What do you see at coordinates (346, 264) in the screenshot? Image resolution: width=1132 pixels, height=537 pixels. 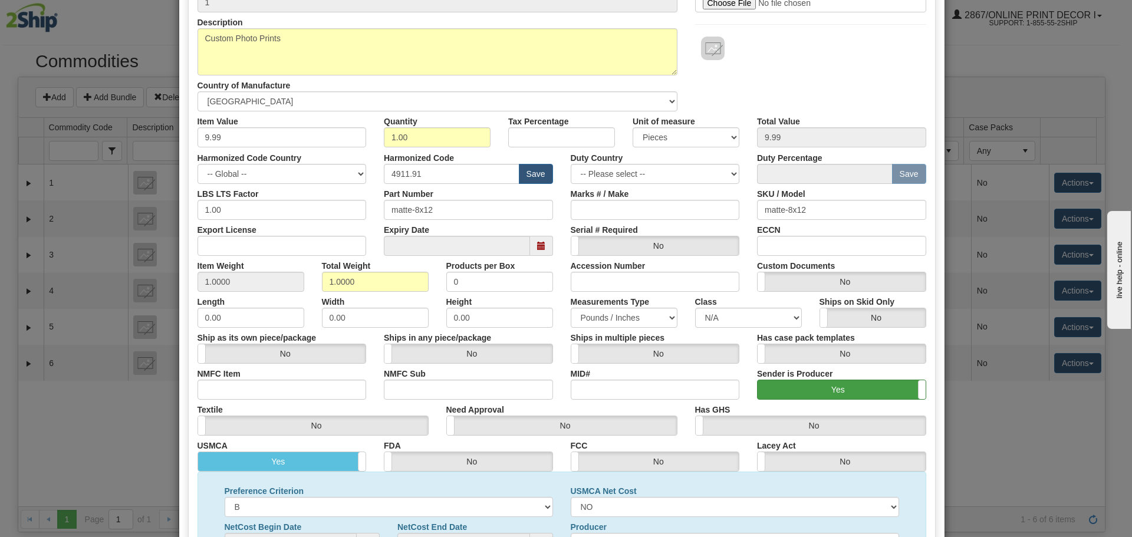 I see `label: Total Weight` at bounding box center [346, 264].